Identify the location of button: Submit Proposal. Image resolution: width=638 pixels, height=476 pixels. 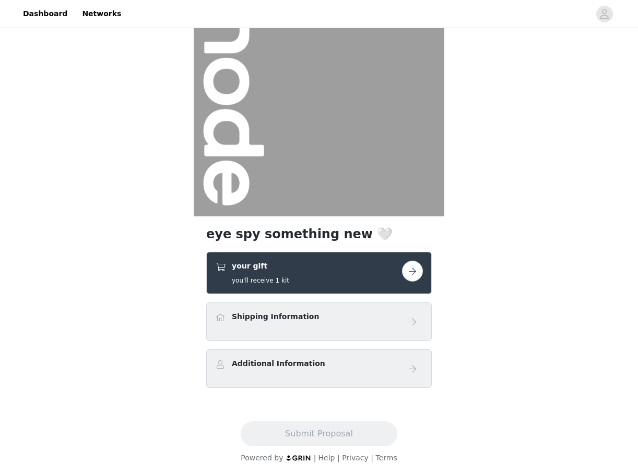
(318, 434).